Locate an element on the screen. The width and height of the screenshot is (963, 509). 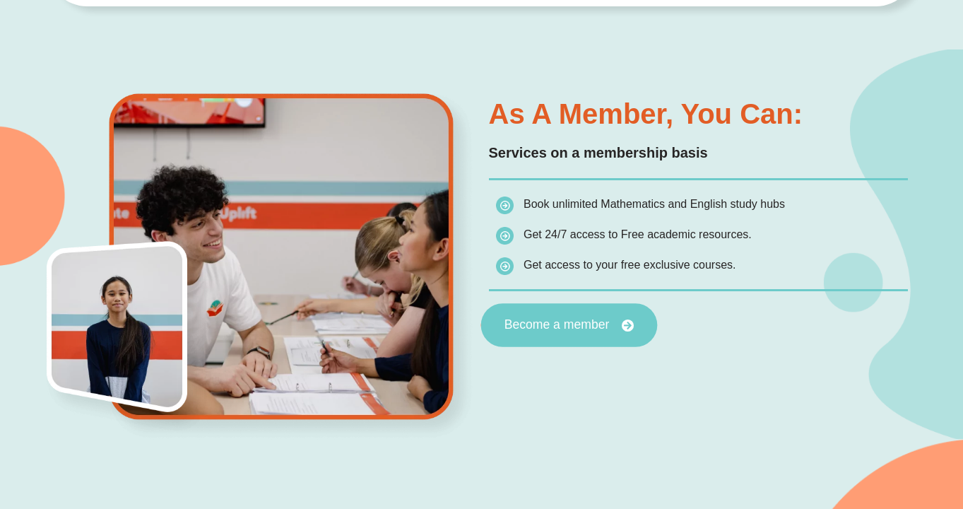
h3: As a member, you can: is located at coordinates (698, 114).